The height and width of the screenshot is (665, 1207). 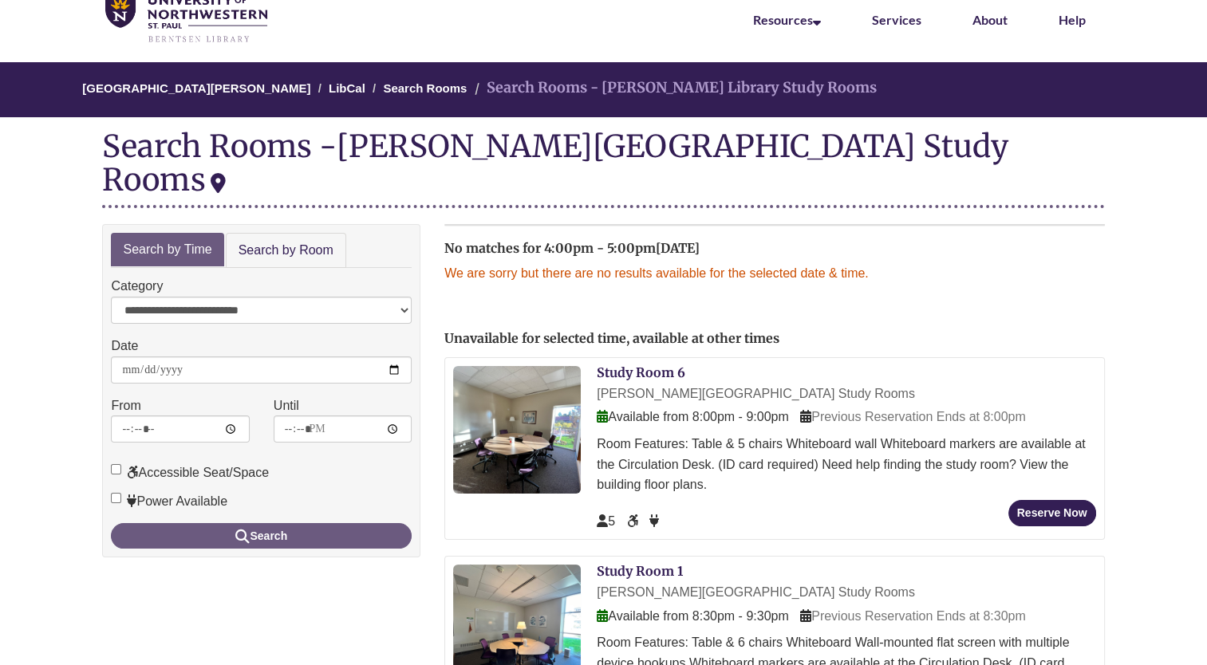 I want to click on button: Search, so click(x=261, y=536).